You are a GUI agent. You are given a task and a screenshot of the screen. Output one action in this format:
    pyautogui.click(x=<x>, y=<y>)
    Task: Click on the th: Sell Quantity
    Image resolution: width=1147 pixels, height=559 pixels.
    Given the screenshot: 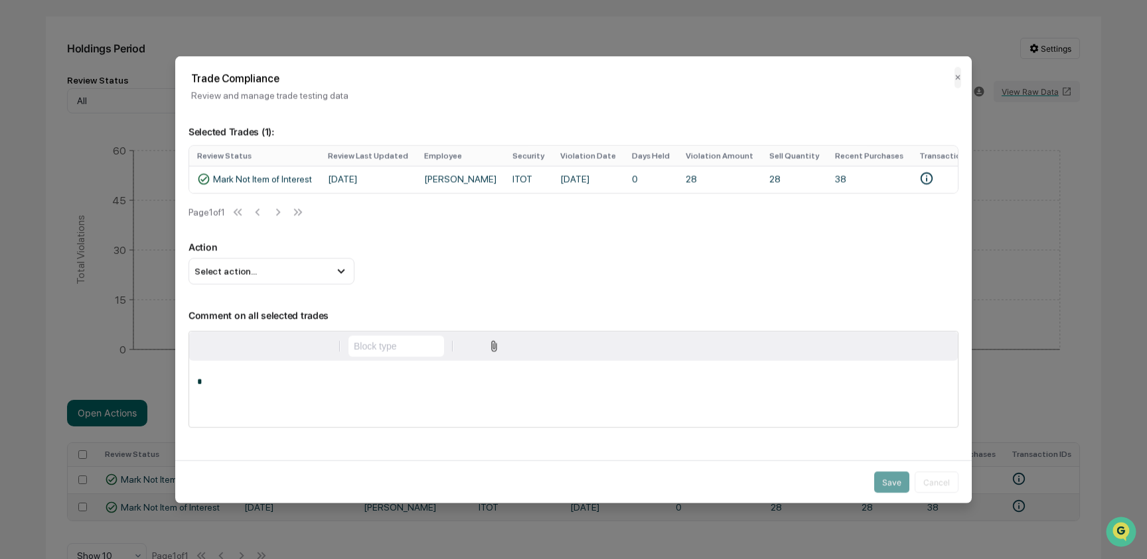 What is the action you would take?
    pyautogui.click(x=794, y=155)
    